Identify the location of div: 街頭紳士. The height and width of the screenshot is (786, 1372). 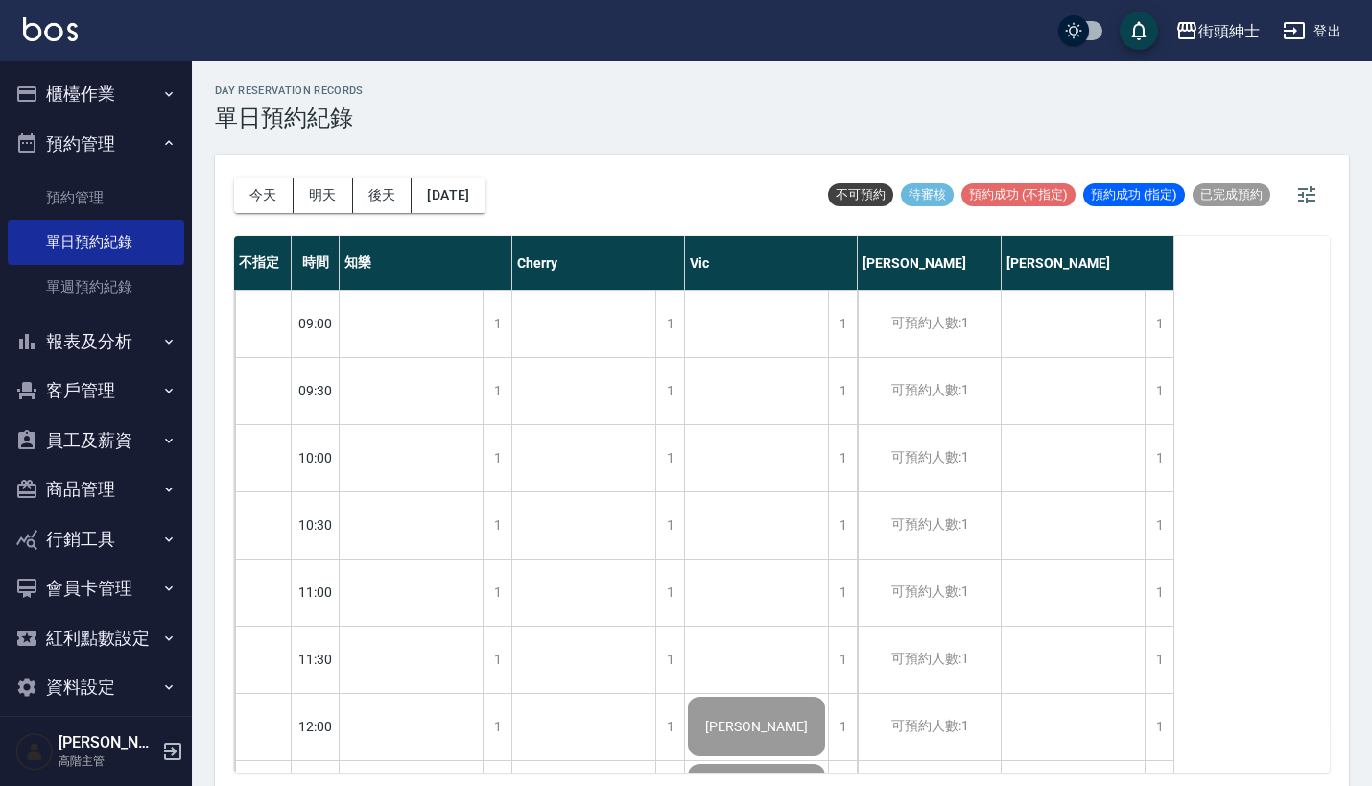
(1229, 31).